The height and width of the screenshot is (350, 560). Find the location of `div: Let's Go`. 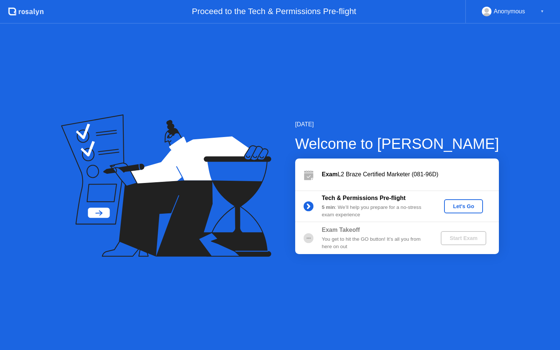

div: Let's Go is located at coordinates (463, 206).